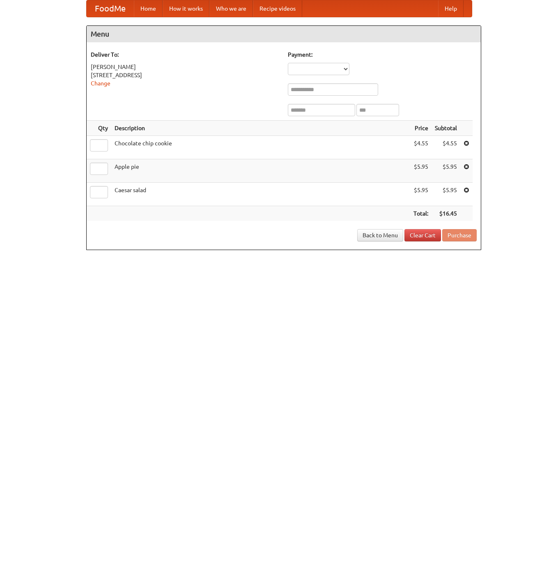 Image resolution: width=558 pixels, height=581 pixels. I want to click on button: Purchase, so click(459, 235).